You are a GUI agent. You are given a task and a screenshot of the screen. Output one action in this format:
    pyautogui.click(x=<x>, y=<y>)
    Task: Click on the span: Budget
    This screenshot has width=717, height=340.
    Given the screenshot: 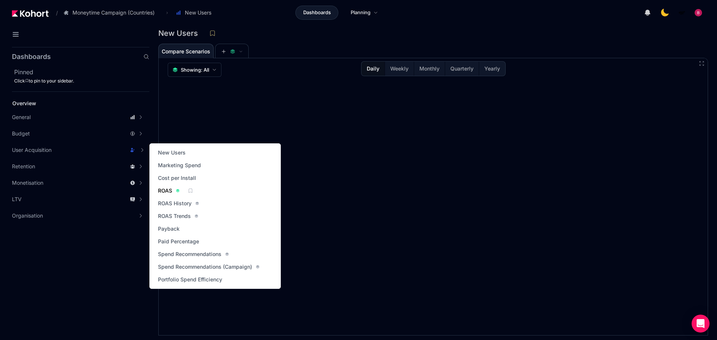 What is the action you would take?
    pyautogui.click(x=21, y=134)
    